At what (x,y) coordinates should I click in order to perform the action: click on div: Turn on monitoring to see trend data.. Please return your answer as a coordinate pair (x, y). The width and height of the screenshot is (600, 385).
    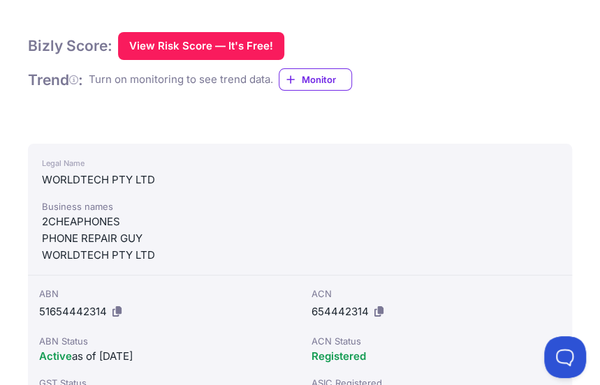
    Looking at the image, I should click on (181, 80).